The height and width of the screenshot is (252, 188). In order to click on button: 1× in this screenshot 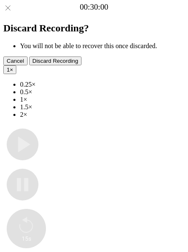, I will do `click(10, 70)`.